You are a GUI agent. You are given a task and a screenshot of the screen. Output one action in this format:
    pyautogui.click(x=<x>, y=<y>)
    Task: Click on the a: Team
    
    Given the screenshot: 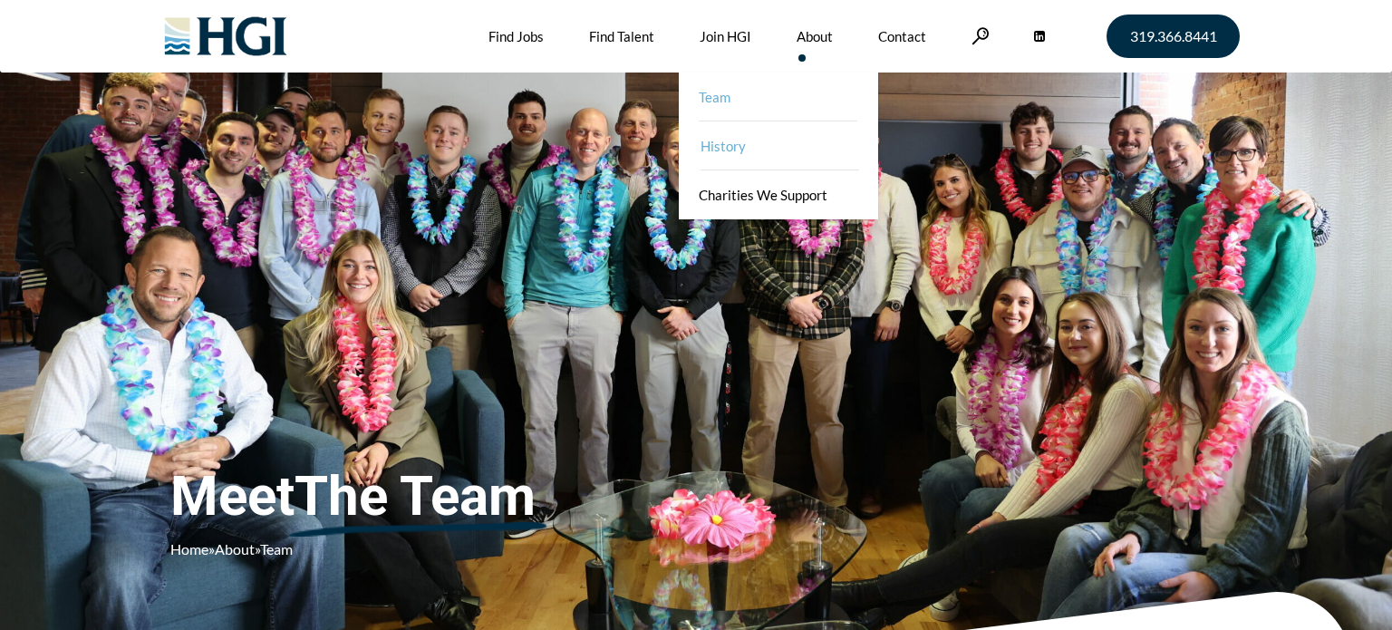 What is the action you would take?
    pyautogui.click(x=779, y=97)
    